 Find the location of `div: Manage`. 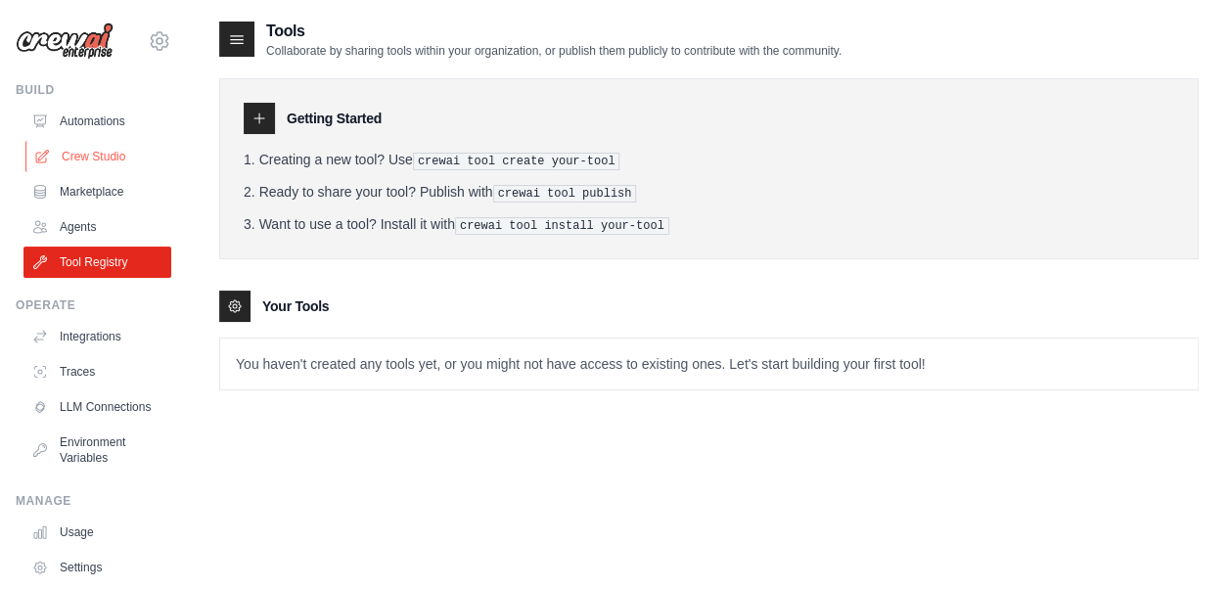

div: Manage is located at coordinates (93, 501).